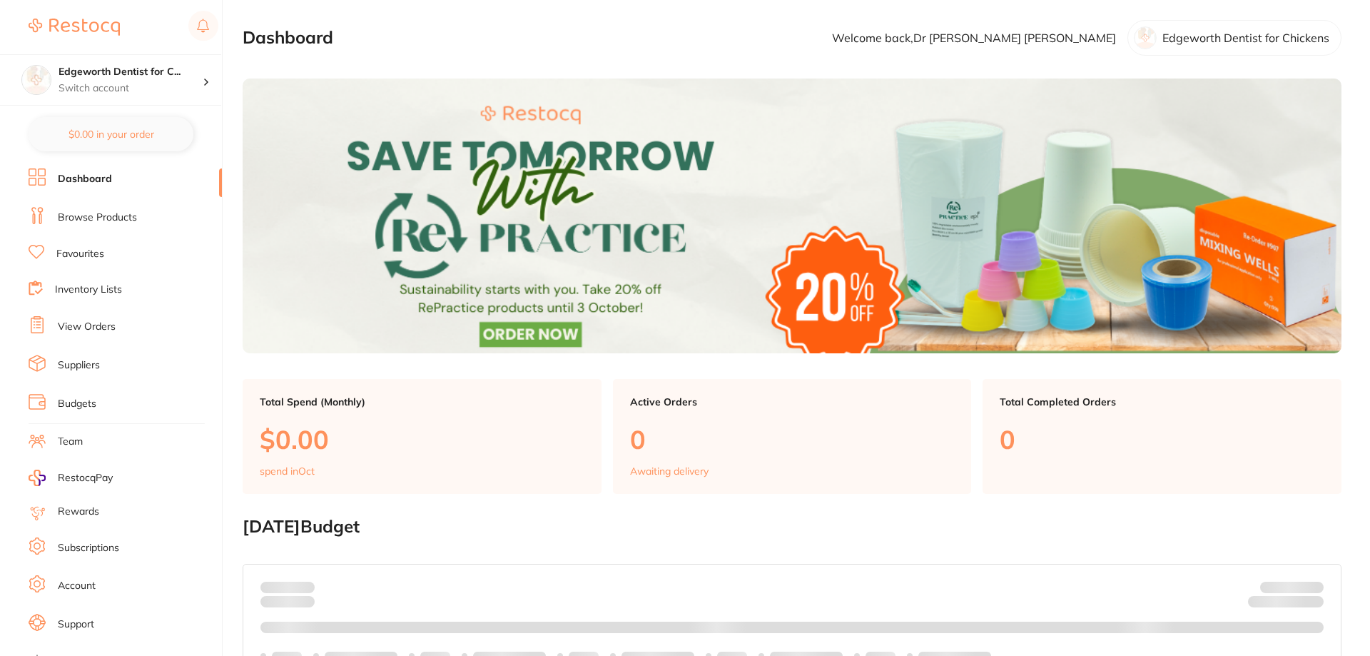  Describe the element at coordinates (792, 402) in the screenshot. I see `p: Active Orders` at that location.